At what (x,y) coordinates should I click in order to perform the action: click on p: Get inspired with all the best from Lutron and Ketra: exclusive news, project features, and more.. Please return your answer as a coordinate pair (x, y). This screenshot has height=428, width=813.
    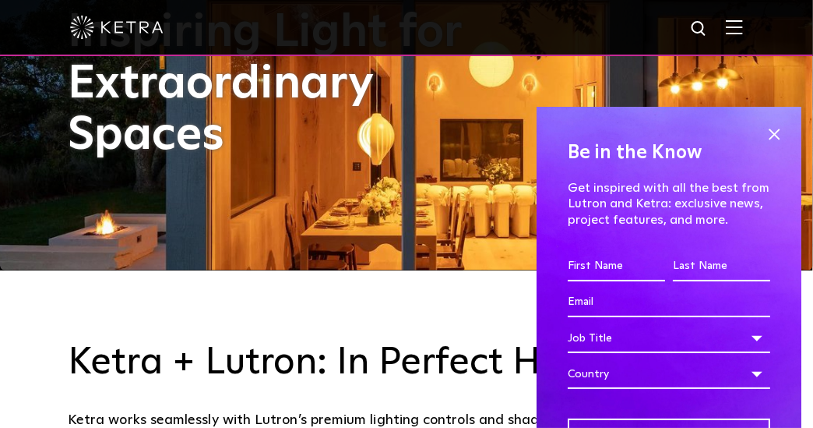
    Looking at the image, I should click on (669, 204).